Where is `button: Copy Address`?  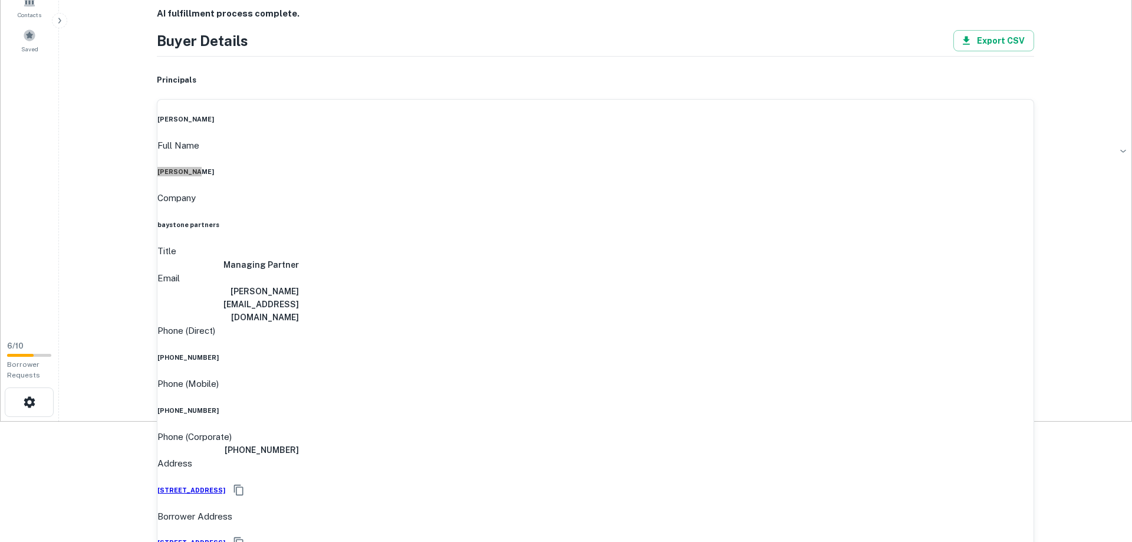 button: Copy Address is located at coordinates (239, 490).